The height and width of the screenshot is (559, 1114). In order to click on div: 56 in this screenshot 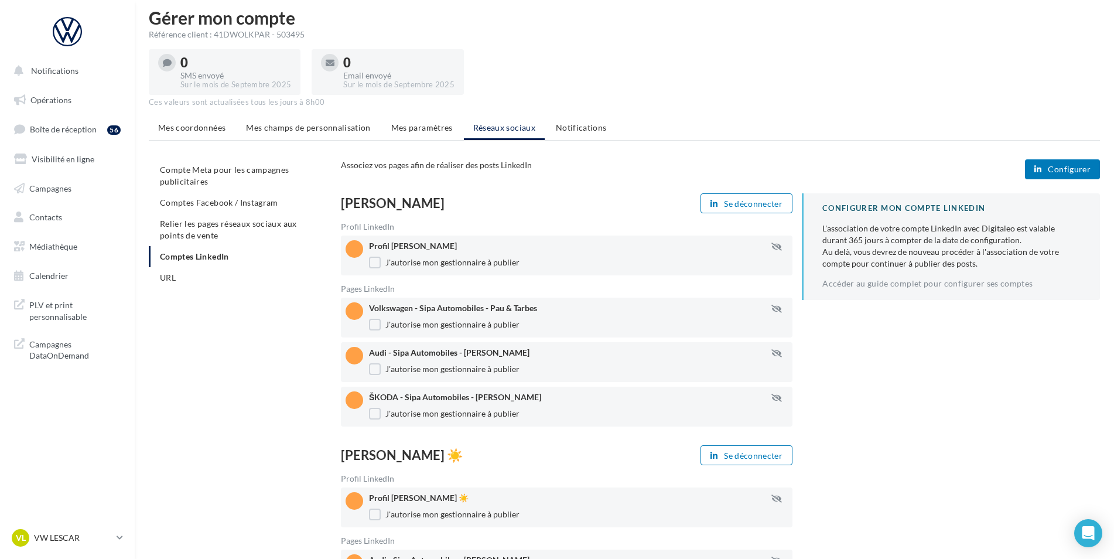, I will do `click(114, 130)`.